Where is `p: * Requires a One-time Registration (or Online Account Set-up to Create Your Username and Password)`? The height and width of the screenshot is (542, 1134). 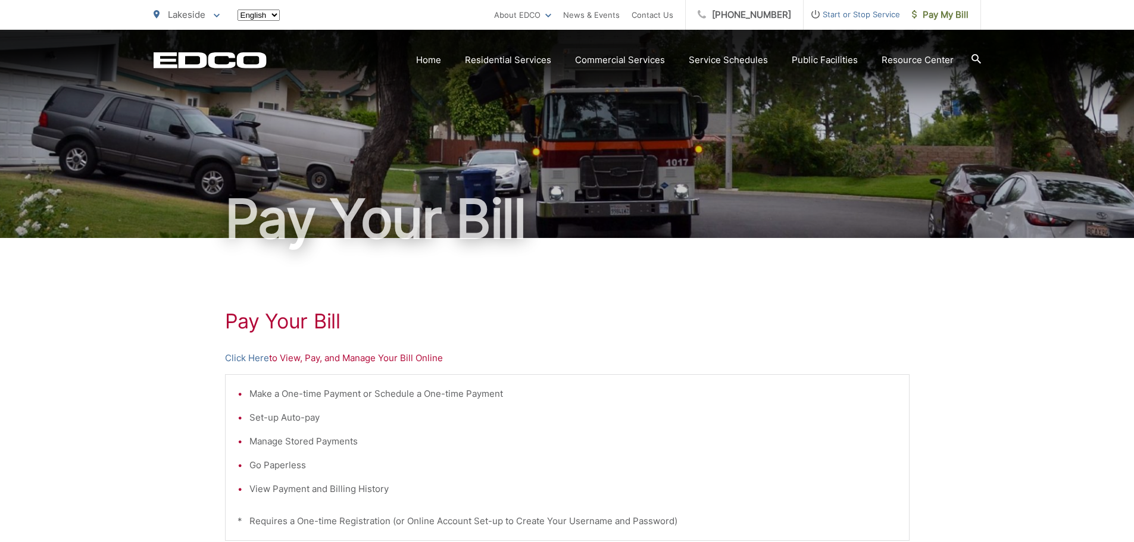 p: * Requires a One-time Registration (or Online Account Set-up to Create Your Username and Password) is located at coordinates (567, 522).